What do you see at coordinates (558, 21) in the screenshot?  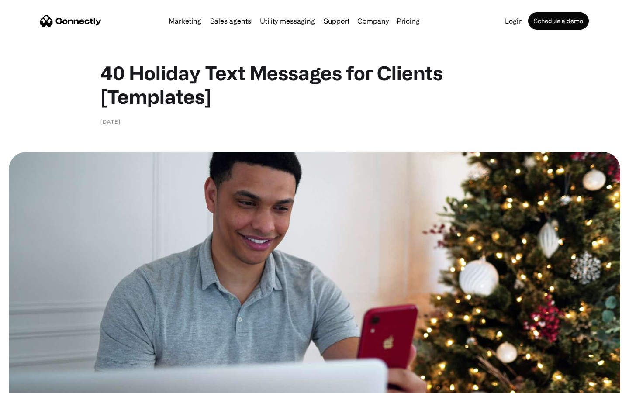 I see `a: Schedule a demo` at bounding box center [558, 21].